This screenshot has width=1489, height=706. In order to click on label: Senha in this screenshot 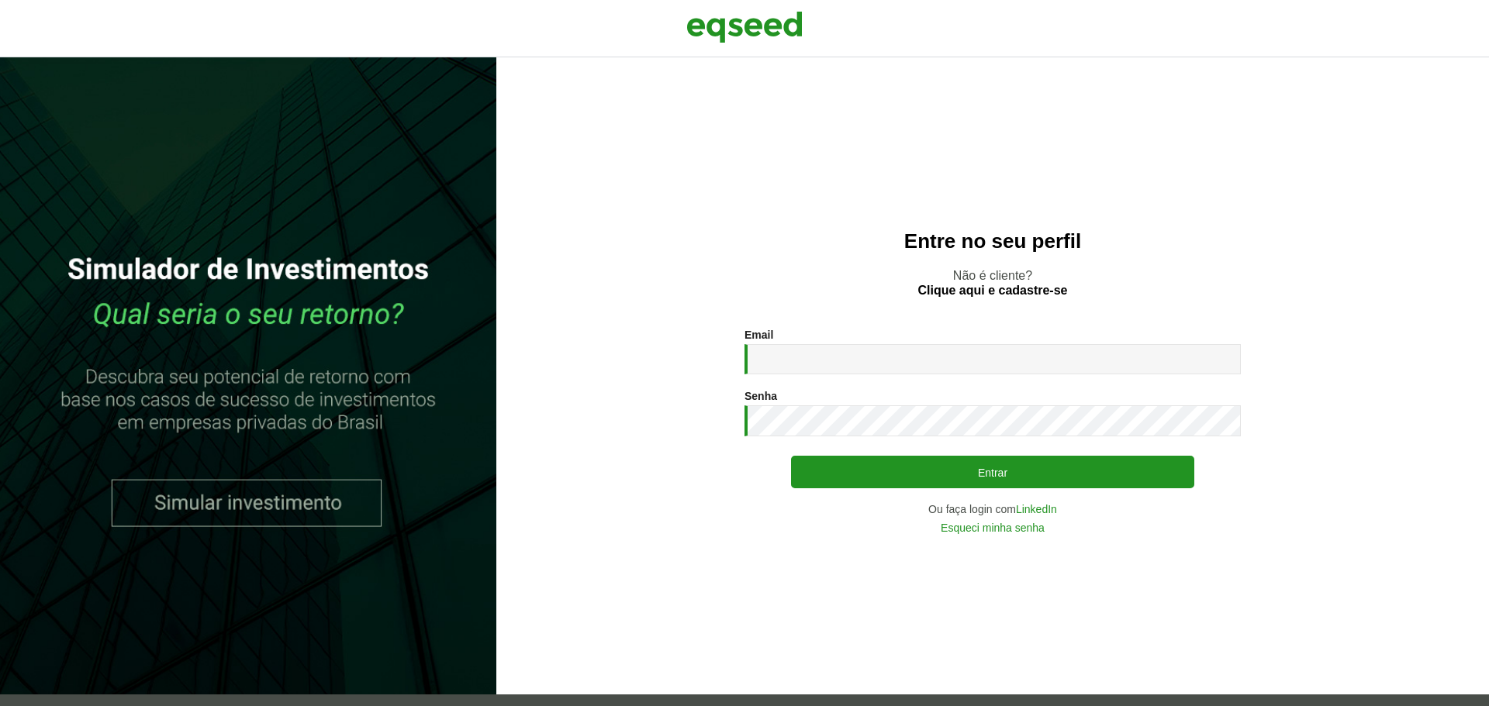, I will do `click(761, 396)`.